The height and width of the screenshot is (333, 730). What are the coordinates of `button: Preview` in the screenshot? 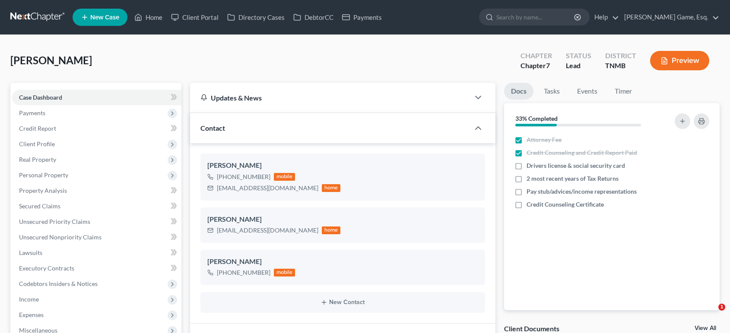 It's located at (679, 60).